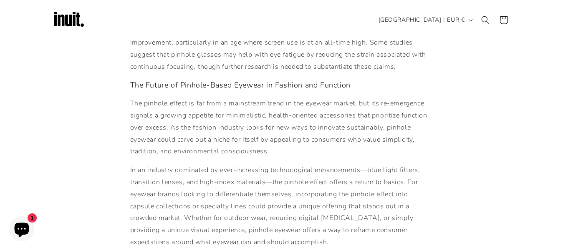  What do you see at coordinates (485, 20) in the screenshot?
I see `summary: Search` at bounding box center [485, 20].